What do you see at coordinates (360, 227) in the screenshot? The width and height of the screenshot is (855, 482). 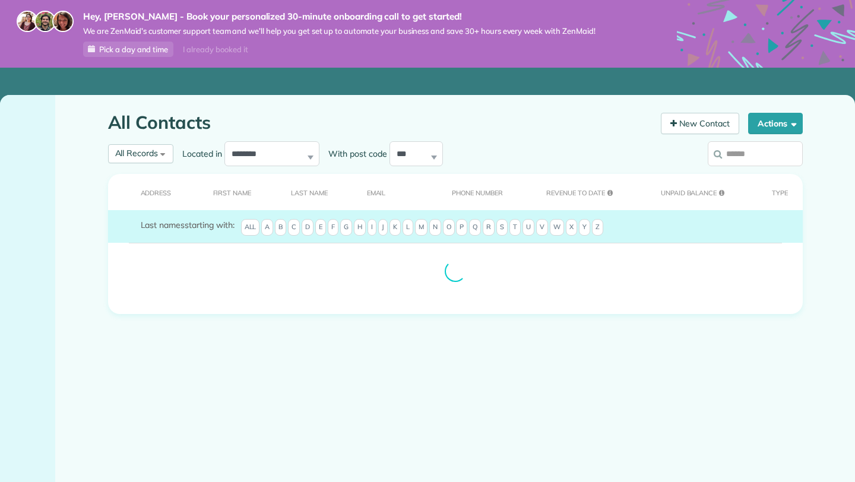 I see `span: H` at bounding box center [360, 227].